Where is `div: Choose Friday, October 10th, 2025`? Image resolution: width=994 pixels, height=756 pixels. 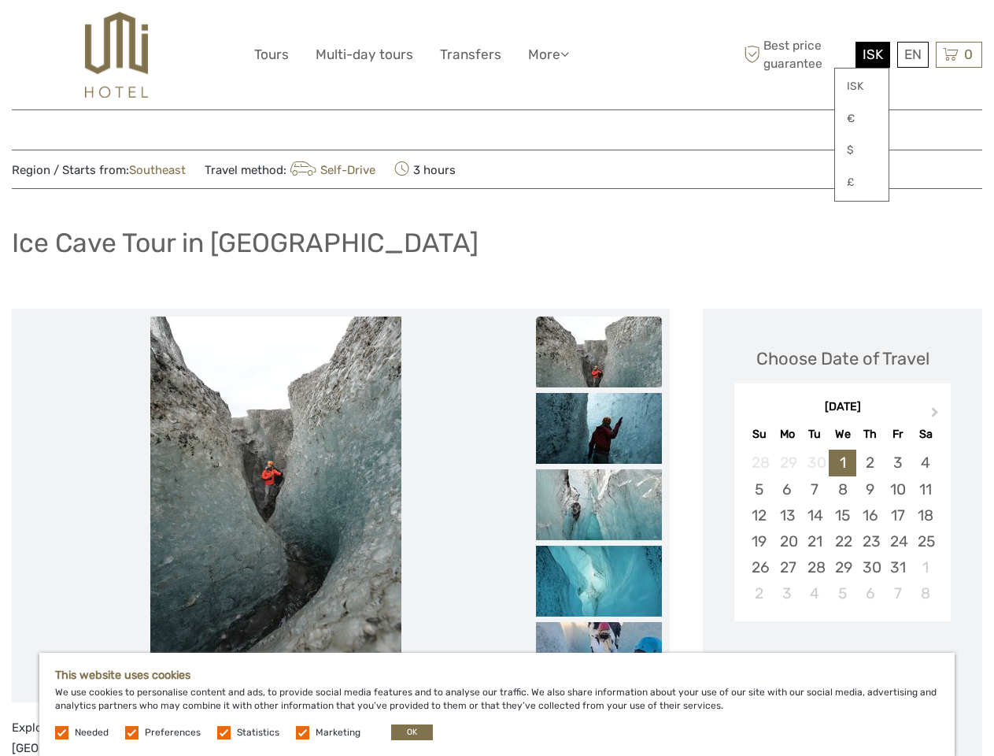 div: Choose Friday, October 10th, 2025 is located at coordinates (898, 489).